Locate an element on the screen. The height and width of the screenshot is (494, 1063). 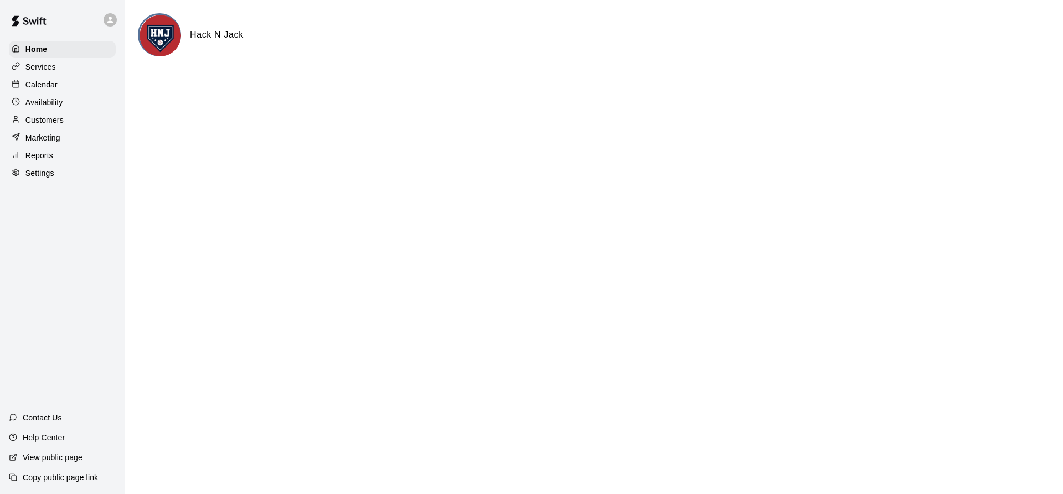
a: Calendar is located at coordinates (62, 85).